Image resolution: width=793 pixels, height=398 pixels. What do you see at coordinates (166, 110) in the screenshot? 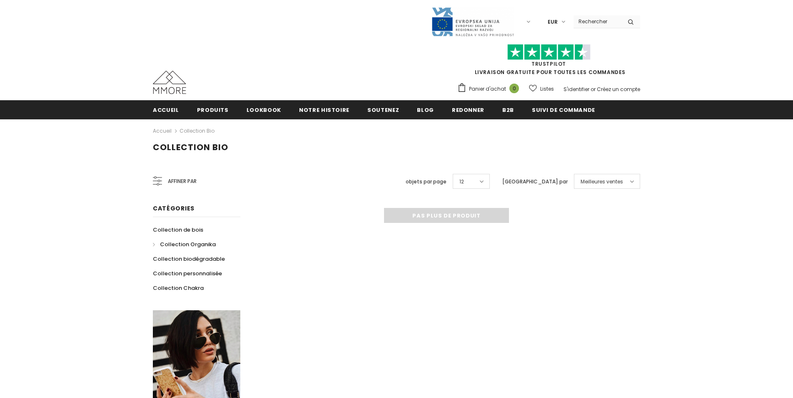
I see `span: Accueil` at bounding box center [166, 110].